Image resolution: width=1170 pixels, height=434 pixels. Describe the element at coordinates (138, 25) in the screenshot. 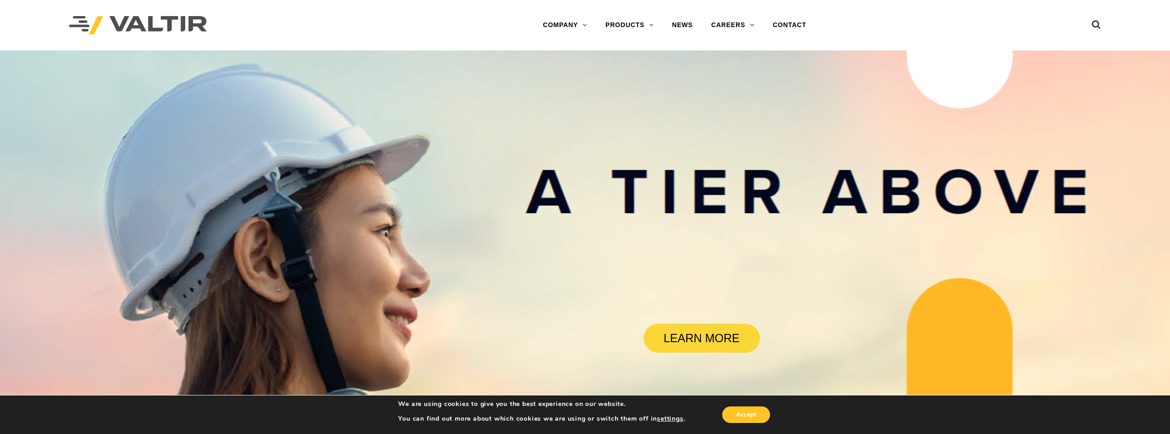

I see `img: Valtir` at that location.